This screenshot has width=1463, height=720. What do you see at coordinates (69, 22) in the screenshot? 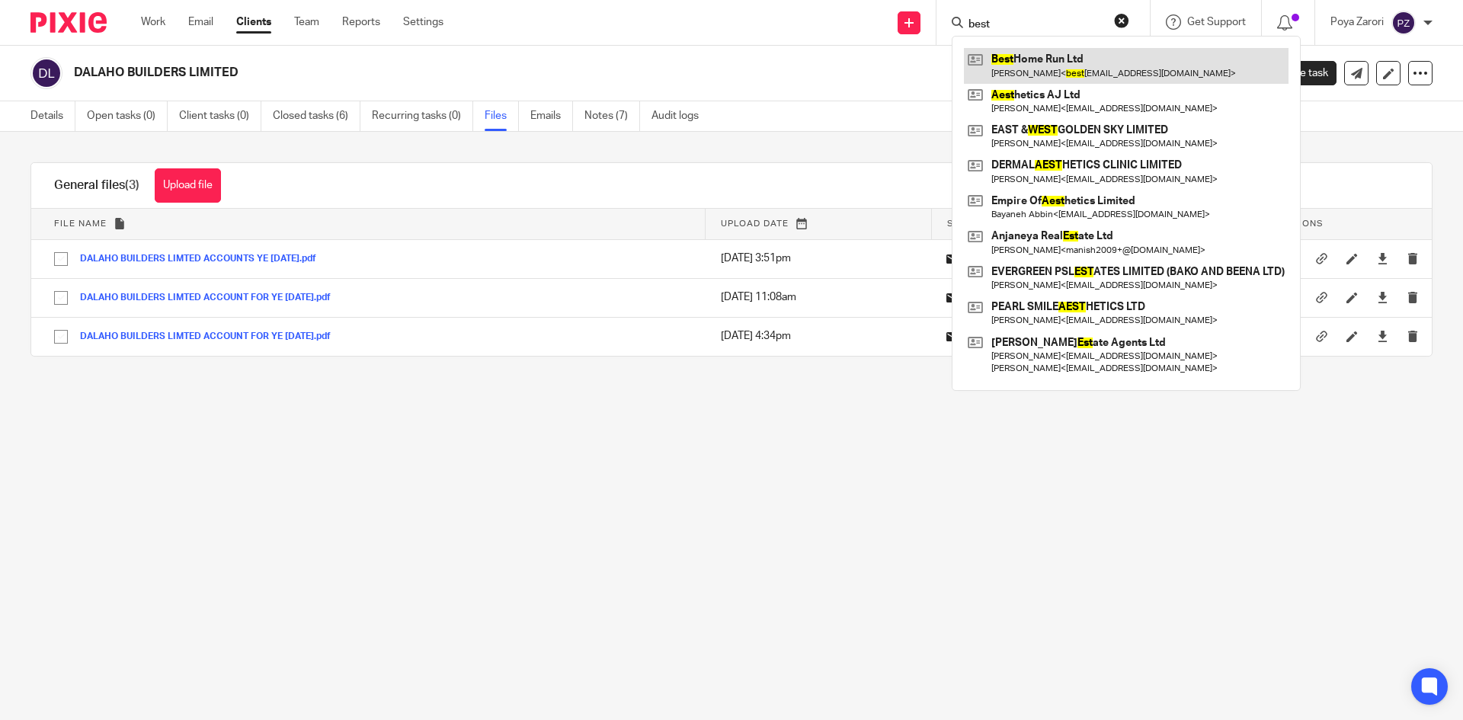
I see `img: Pixie` at bounding box center [69, 22].